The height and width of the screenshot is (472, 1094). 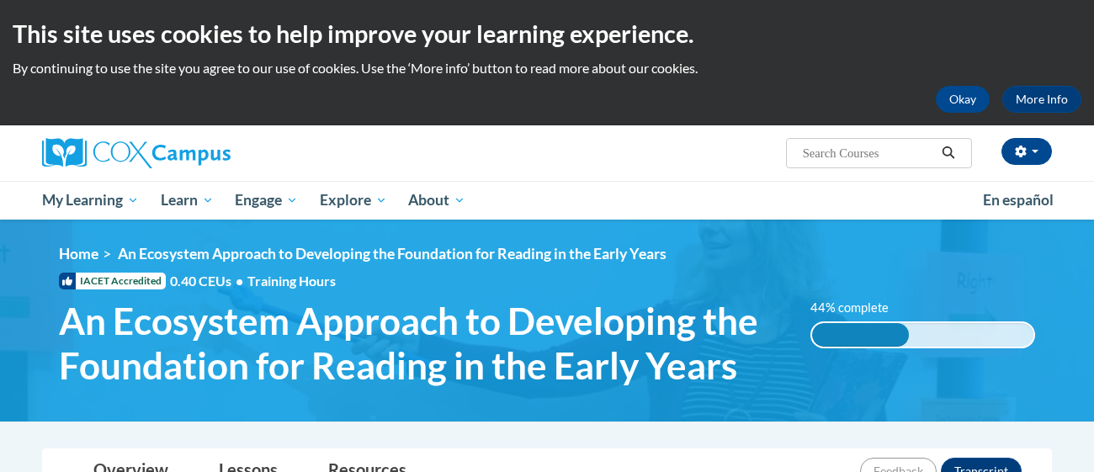 What do you see at coordinates (291, 280) in the screenshot?
I see `span: Training Hours` at bounding box center [291, 280].